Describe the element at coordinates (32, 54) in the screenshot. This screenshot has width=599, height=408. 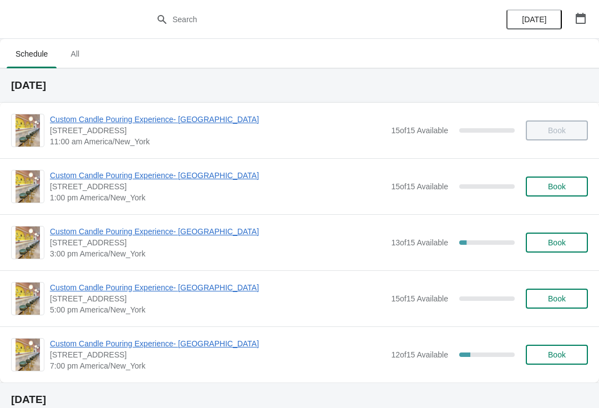
I see `span: Schedule` at that location.